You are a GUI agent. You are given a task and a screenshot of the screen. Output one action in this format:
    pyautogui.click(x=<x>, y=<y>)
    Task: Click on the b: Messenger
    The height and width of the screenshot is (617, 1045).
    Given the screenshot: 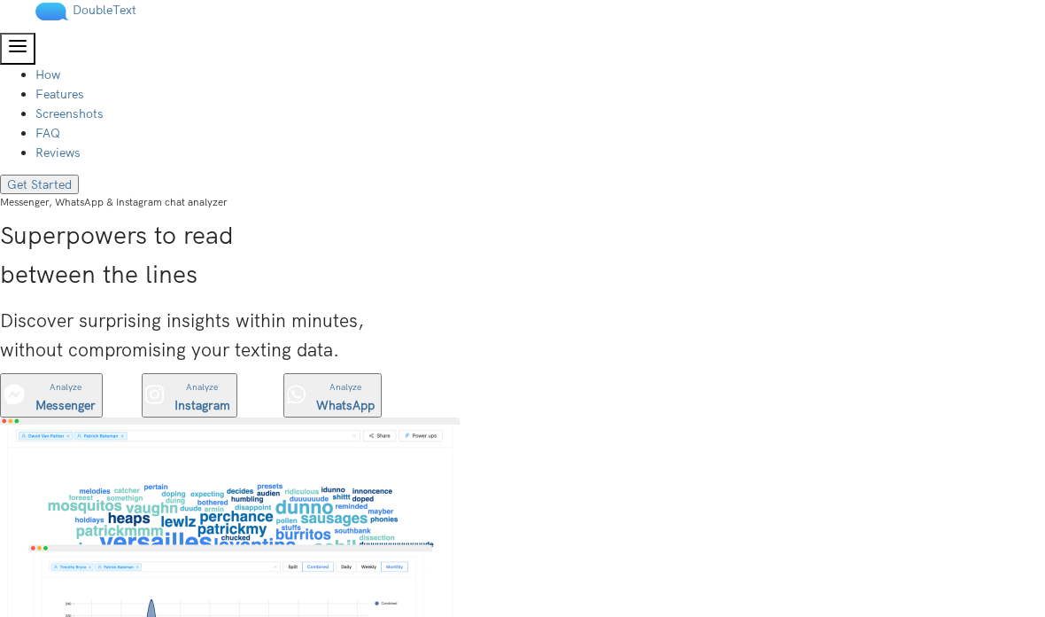 What is the action you would take?
    pyautogui.click(x=66, y=405)
    